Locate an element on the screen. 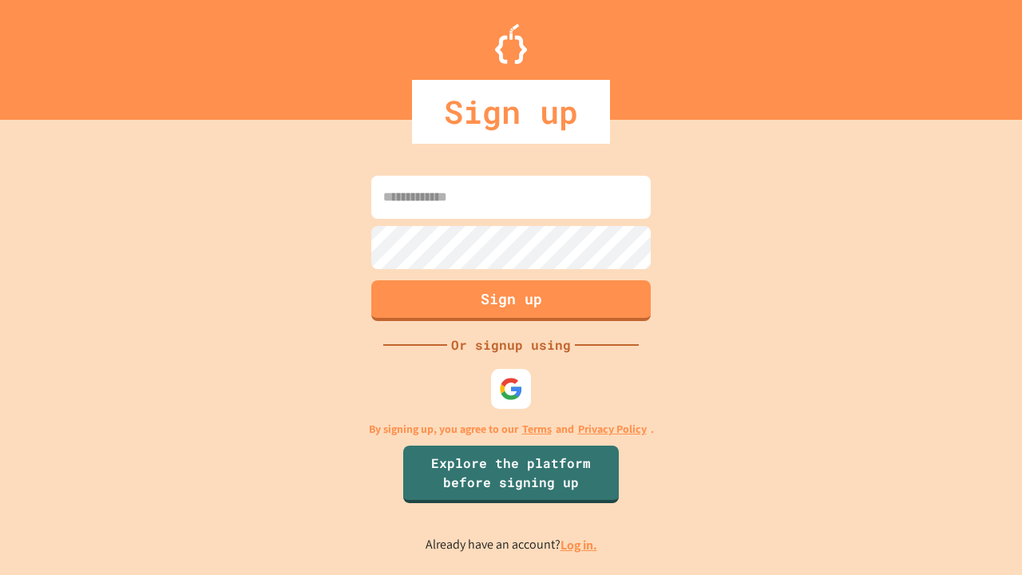  img: Logo.svg is located at coordinates (511, 44).